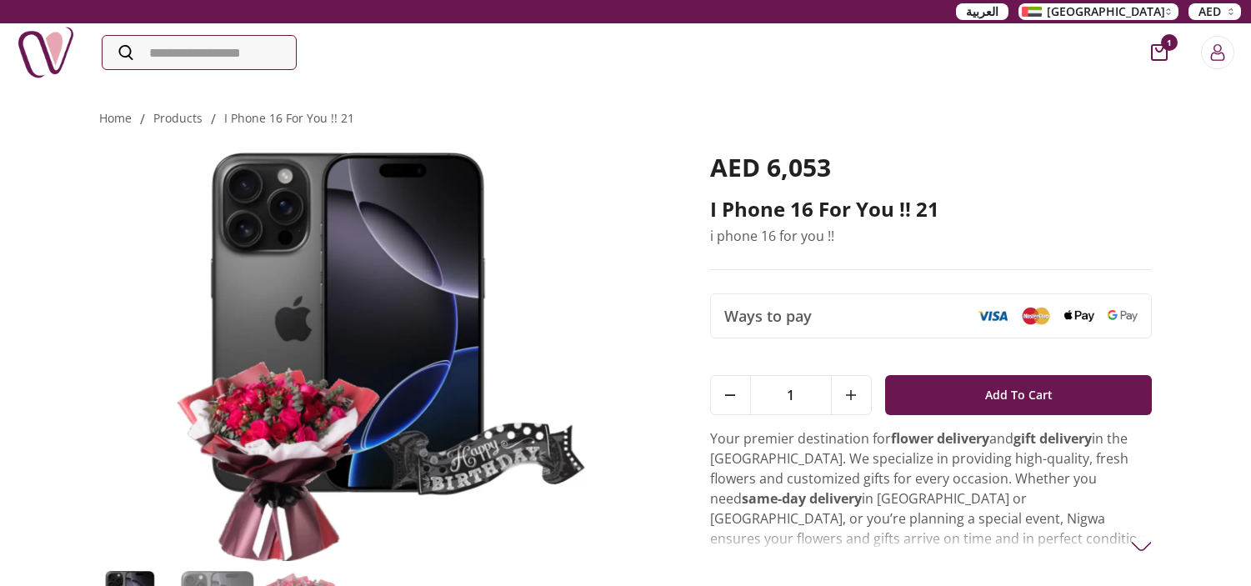 This screenshot has height=586, width=1251. Describe the element at coordinates (1214, 12) in the screenshot. I see `button: AED` at that location.